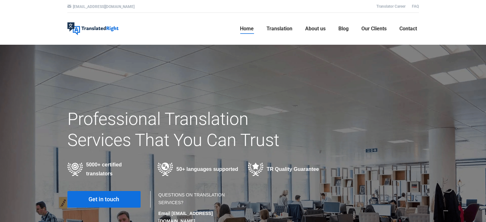 Image resolution: width=486 pixels, height=222 pixels. Describe the element at coordinates (374, 29) in the screenshot. I see `a: Our Clients` at that location.